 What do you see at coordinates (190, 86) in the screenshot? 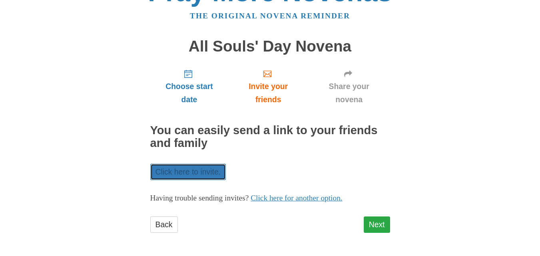
I see `a: Choose start date` at bounding box center [190, 86].